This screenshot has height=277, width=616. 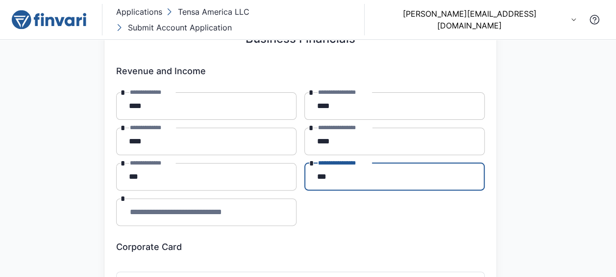 What do you see at coordinates (214, 12) in the screenshot?
I see `p: Tensa America LLC` at bounding box center [214, 12].